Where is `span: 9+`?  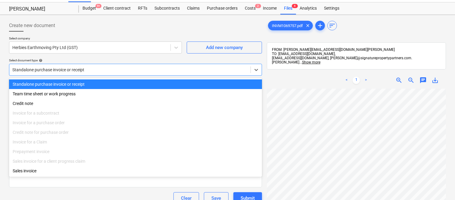
span: 9+ is located at coordinates (98, 6).